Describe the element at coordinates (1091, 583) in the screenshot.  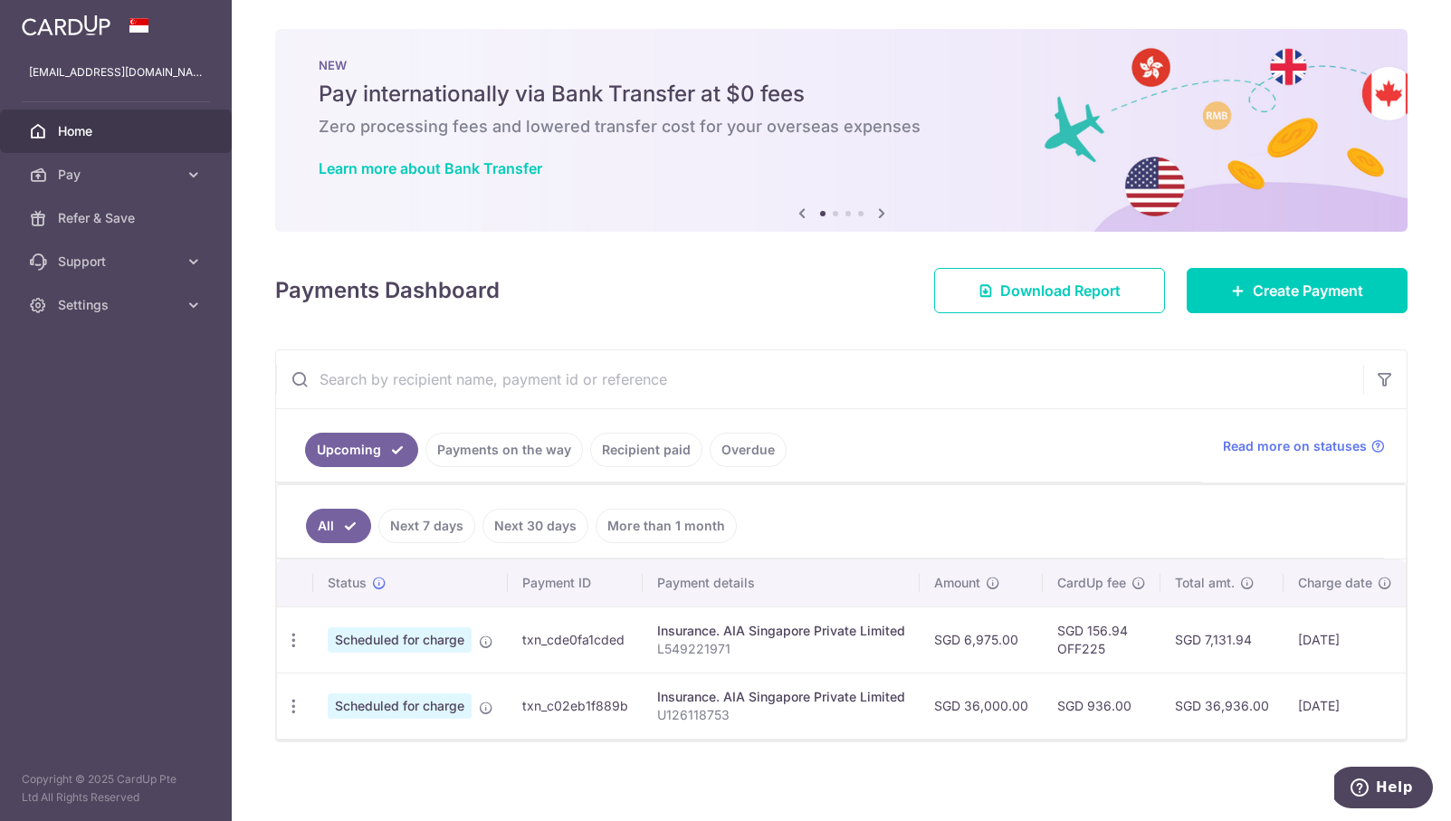
I see `span: CardUp fee` at that location.